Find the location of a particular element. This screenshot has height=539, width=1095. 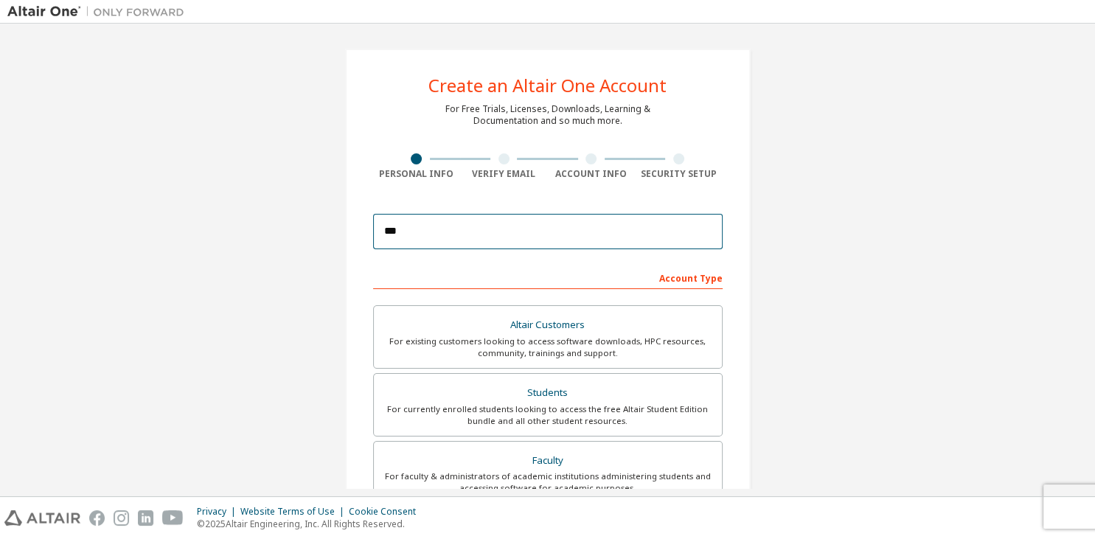

div: Security Setup is located at coordinates (679, 174).